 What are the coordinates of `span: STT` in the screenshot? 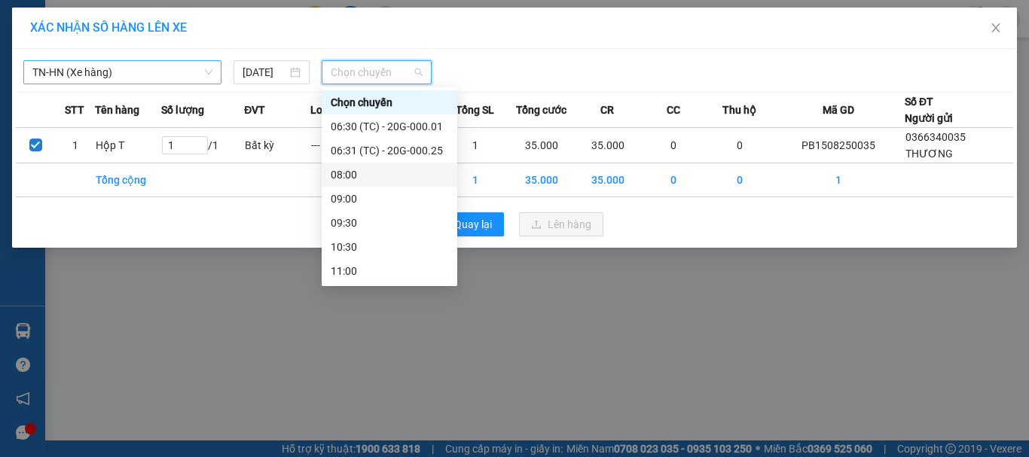 It's located at (75, 110).